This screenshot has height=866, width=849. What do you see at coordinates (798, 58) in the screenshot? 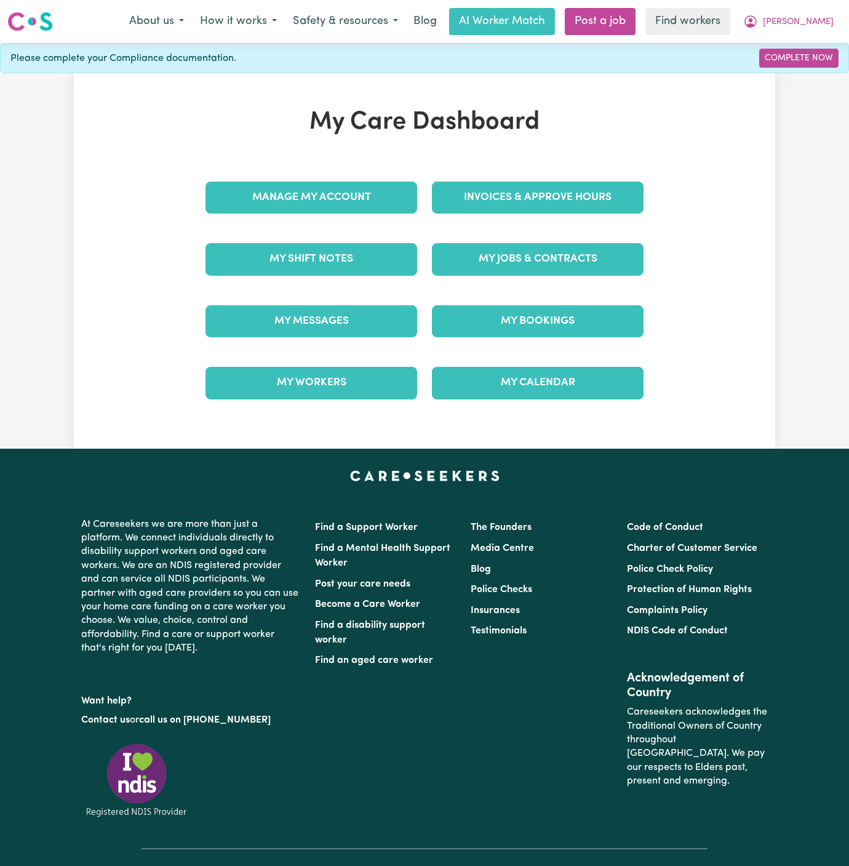
I see `a: Complete Now` at bounding box center [798, 58].